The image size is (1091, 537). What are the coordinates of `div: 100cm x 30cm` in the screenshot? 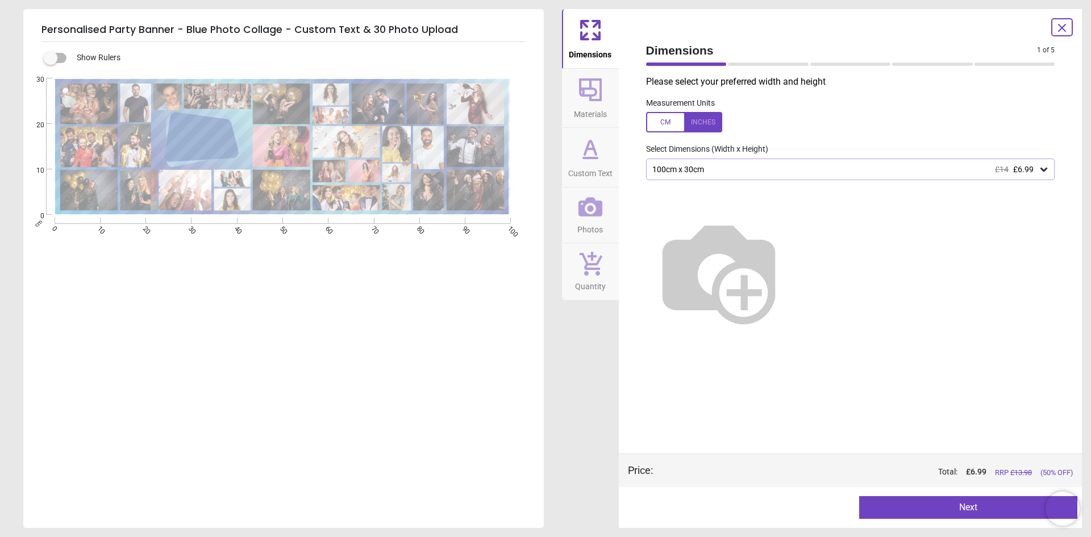 It's located at (845, 169).